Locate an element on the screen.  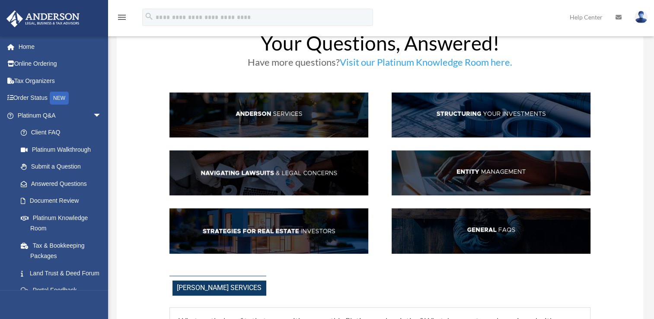
a: Client FAQ is located at coordinates (61, 133).